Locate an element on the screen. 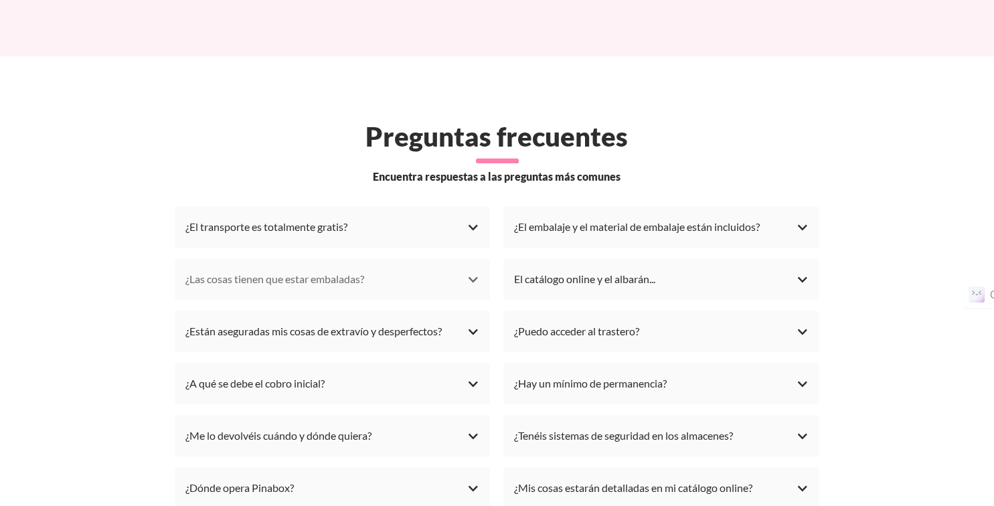 The height and width of the screenshot is (506, 994). div: ¿A qué se debe el cobro inicial? is located at coordinates (333, 384).